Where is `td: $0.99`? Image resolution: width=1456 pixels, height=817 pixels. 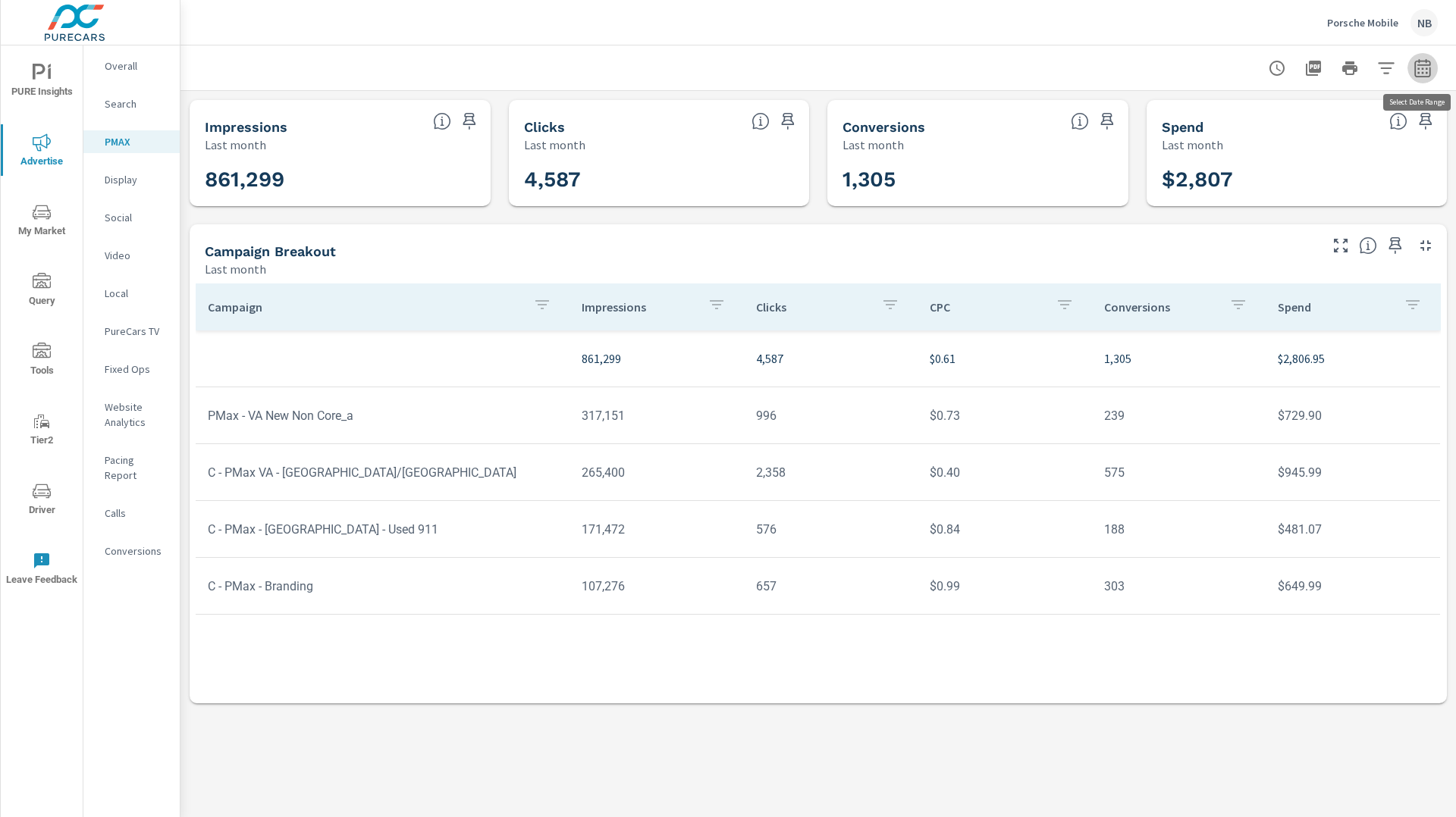 td: $0.99 is located at coordinates (1004, 586).